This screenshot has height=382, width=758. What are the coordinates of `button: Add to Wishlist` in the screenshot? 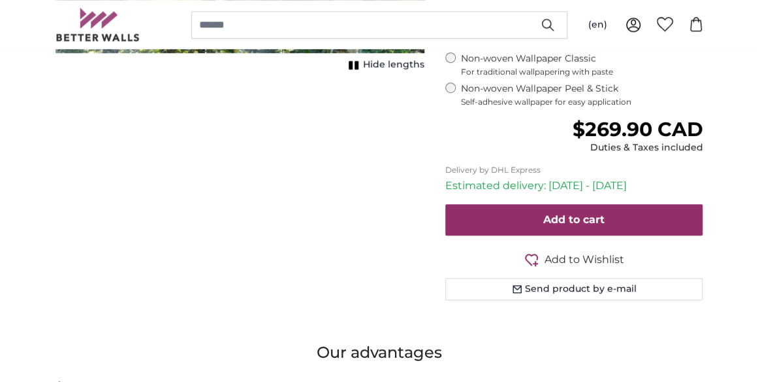 It's located at (574, 259).